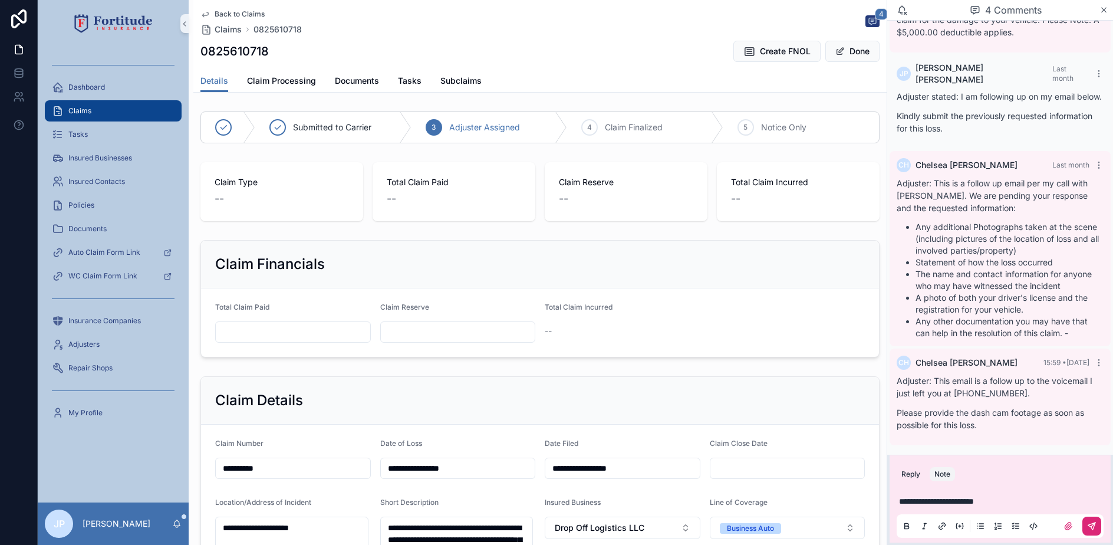 The width and height of the screenshot is (1113, 545). I want to click on a: Insurance Companies, so click(113, 321).